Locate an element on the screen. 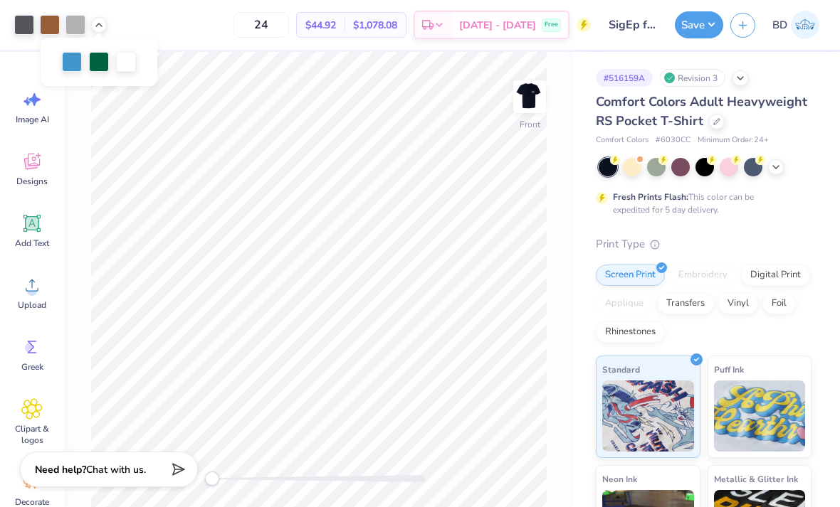 Image resolution: width=840 pixels, height=507 pixels. div: Rhinestones is located at coordinates (630, 332).